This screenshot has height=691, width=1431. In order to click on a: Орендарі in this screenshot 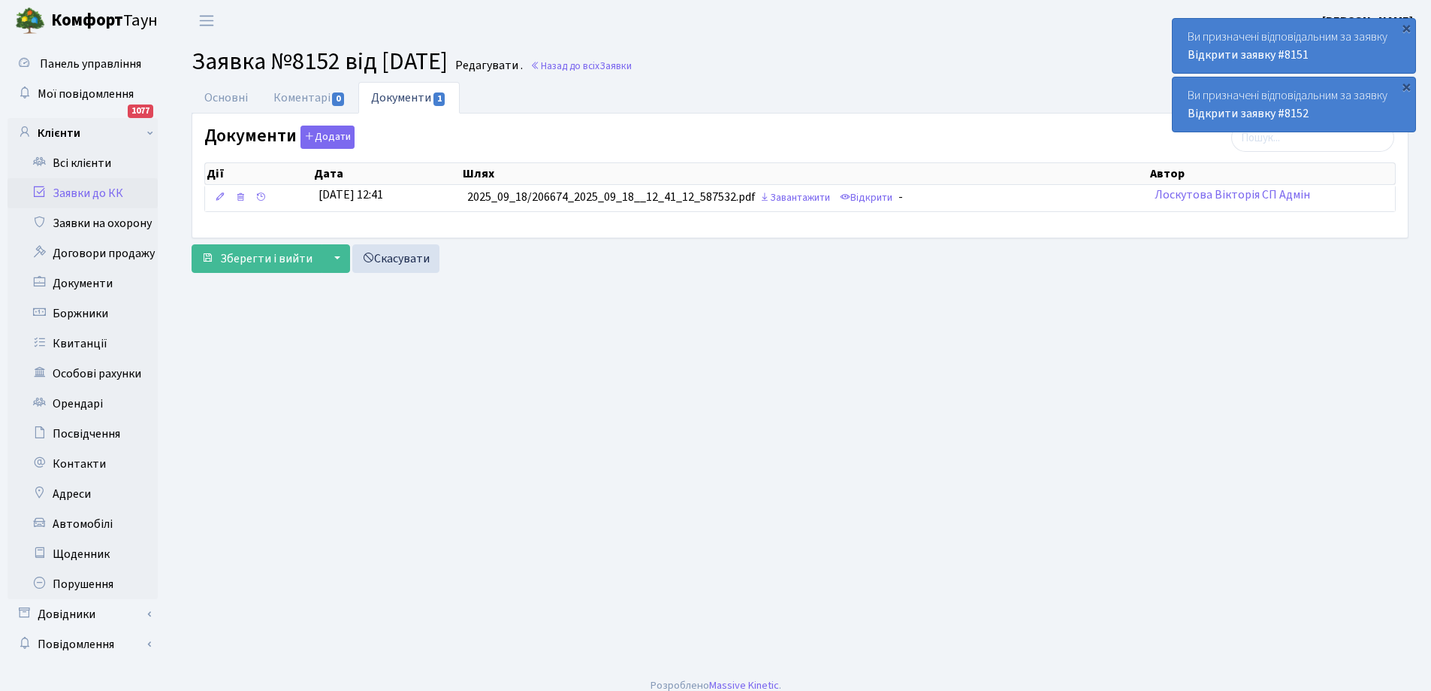, I will do `click(83, 404)`.